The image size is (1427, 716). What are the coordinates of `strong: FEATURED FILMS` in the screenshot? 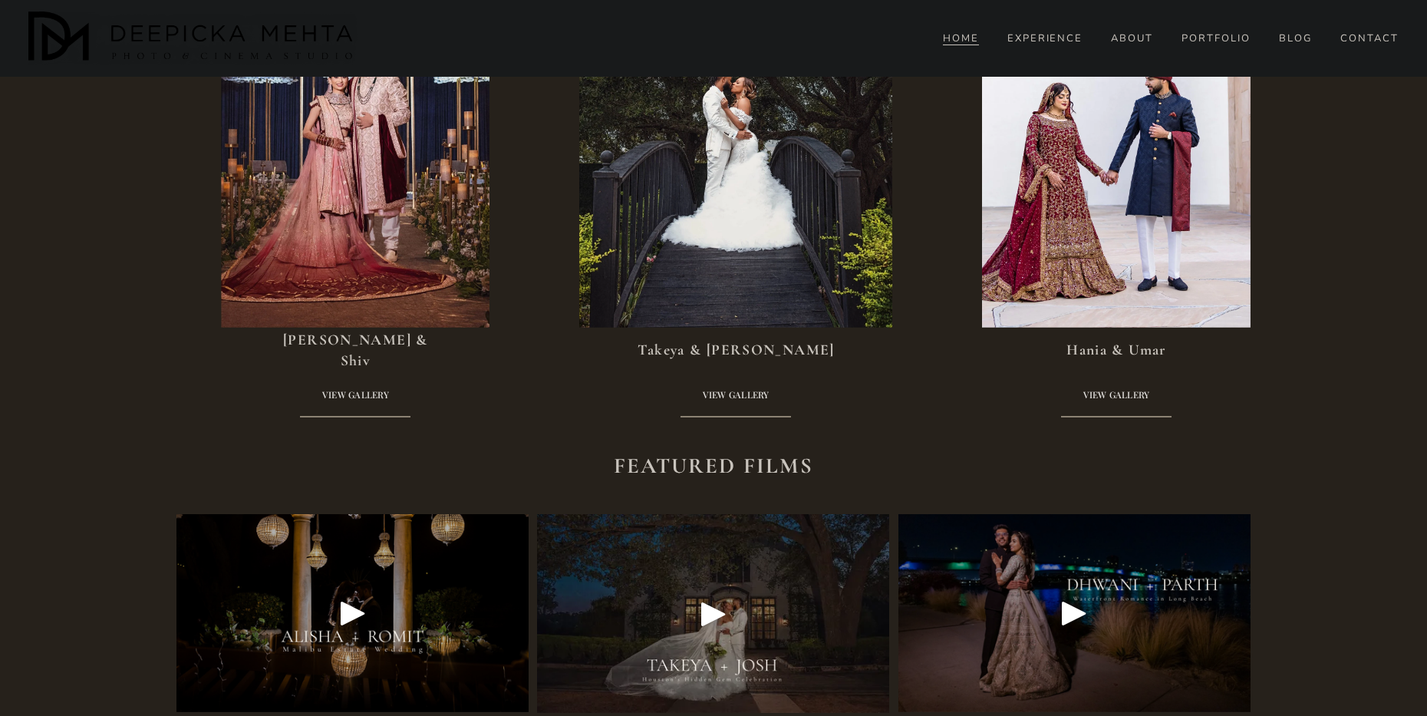 It's located at (713, 466).